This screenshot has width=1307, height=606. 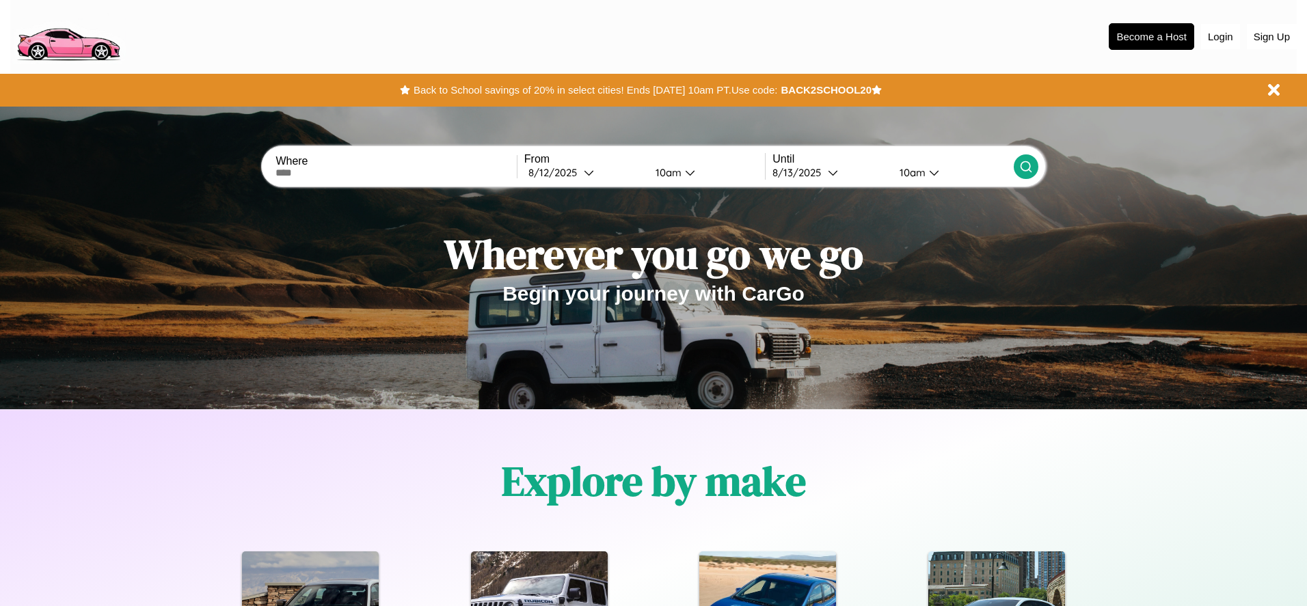 What do you see at coordinates (396, 161) in the screenshot?
I see `label: Where` at bounding box center [396, 161].